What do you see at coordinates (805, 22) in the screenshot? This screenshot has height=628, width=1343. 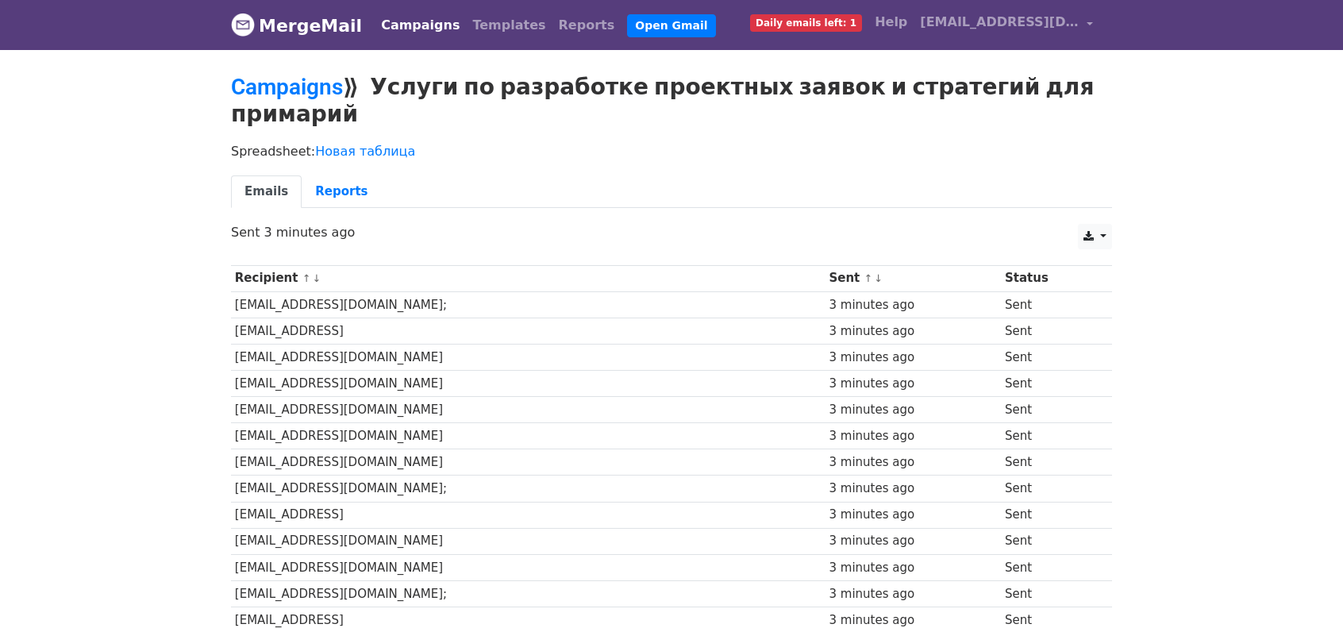 I see `a: Daily emails left: 1` at bounding box center [805, 22].